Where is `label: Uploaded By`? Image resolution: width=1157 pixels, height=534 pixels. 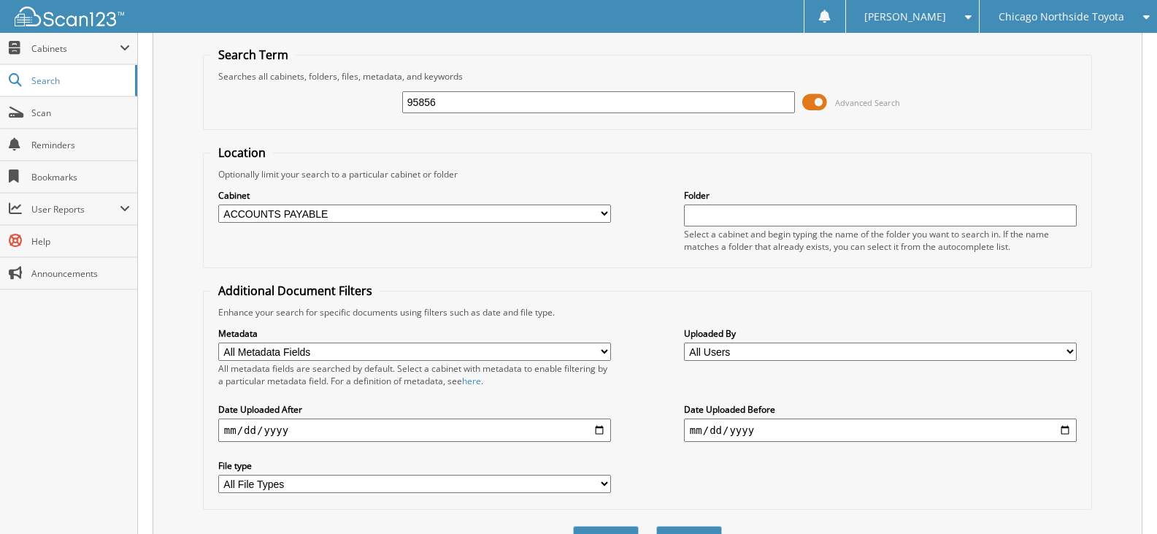
label: Uploaded By is located at coordinates (880, 333).